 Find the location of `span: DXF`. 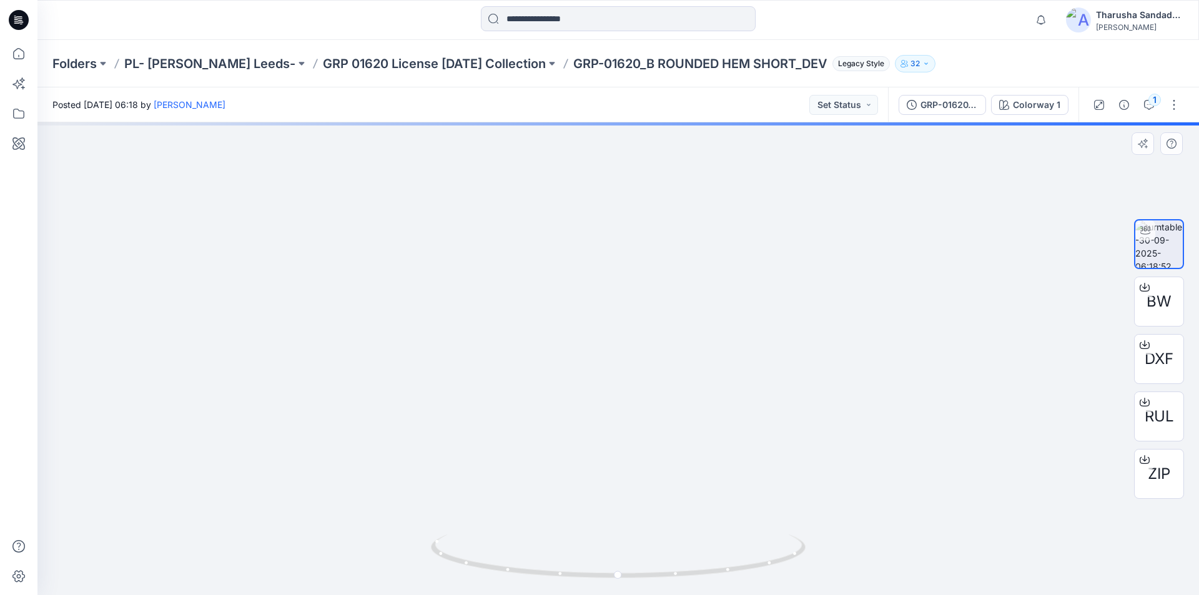

span: DXF is located at coordinates (1159, 359).